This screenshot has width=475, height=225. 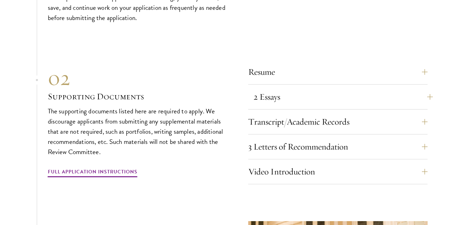 I want to click on a: Full Application Instructions, so click(x=92, y=173).